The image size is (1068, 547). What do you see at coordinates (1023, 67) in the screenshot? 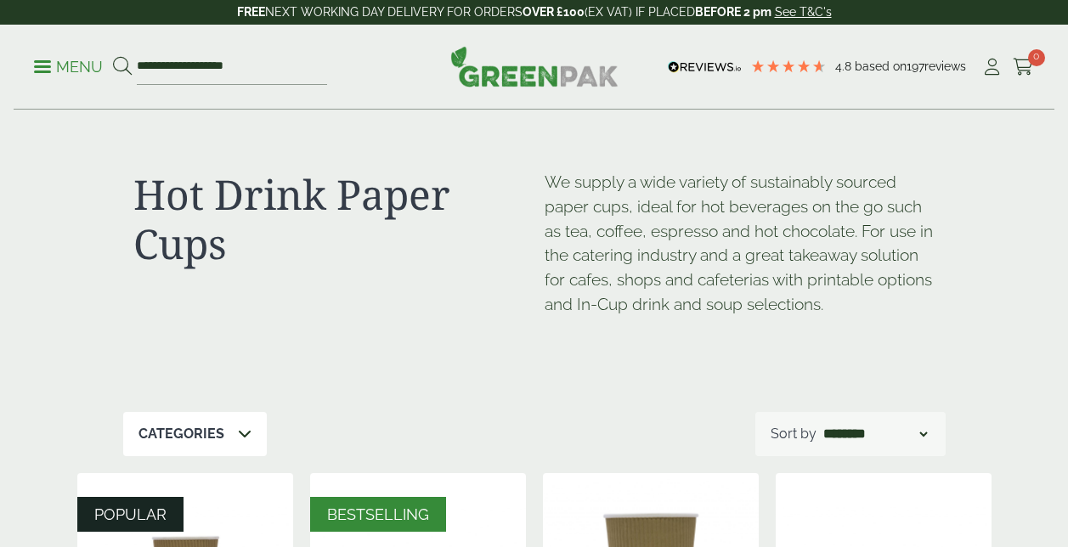
I see `i: Cart` at bounding box center [1023, 67].